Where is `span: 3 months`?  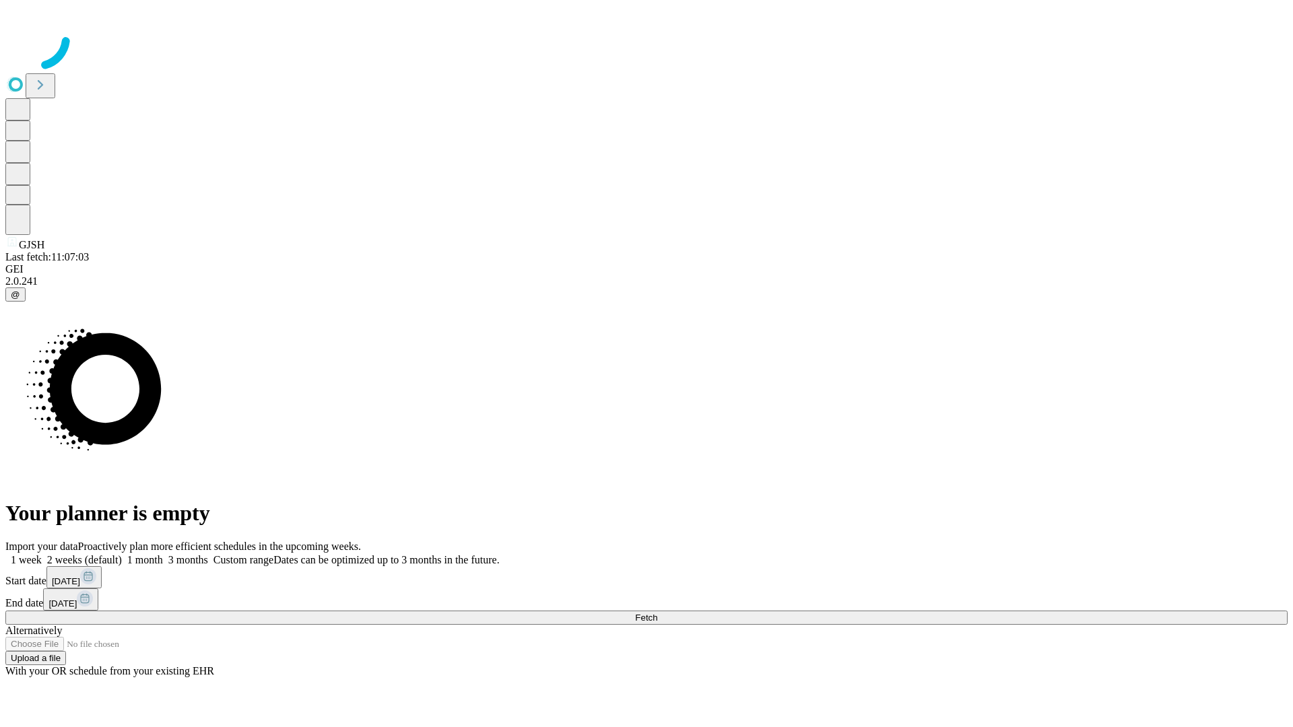
span: 3 months is located at coordinates (188, 559).